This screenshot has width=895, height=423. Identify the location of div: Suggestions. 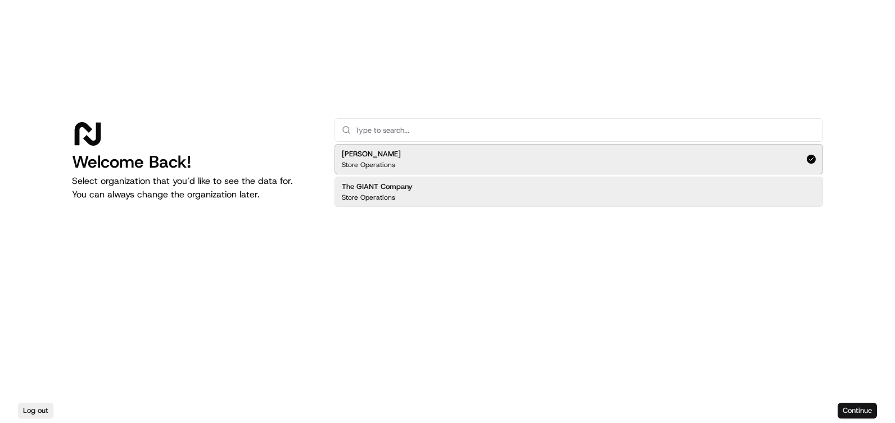
(578, 175).